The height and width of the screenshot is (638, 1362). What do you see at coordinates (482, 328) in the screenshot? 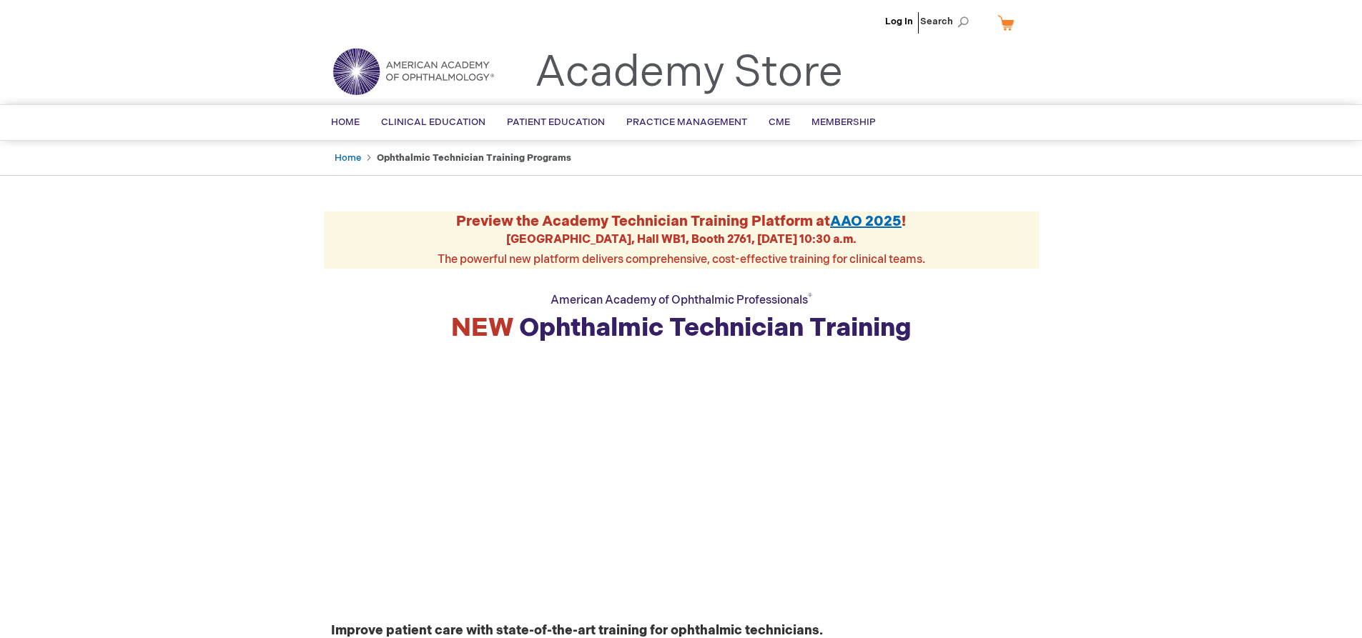
I see `span: NEW` at bounding box center [482, 328].